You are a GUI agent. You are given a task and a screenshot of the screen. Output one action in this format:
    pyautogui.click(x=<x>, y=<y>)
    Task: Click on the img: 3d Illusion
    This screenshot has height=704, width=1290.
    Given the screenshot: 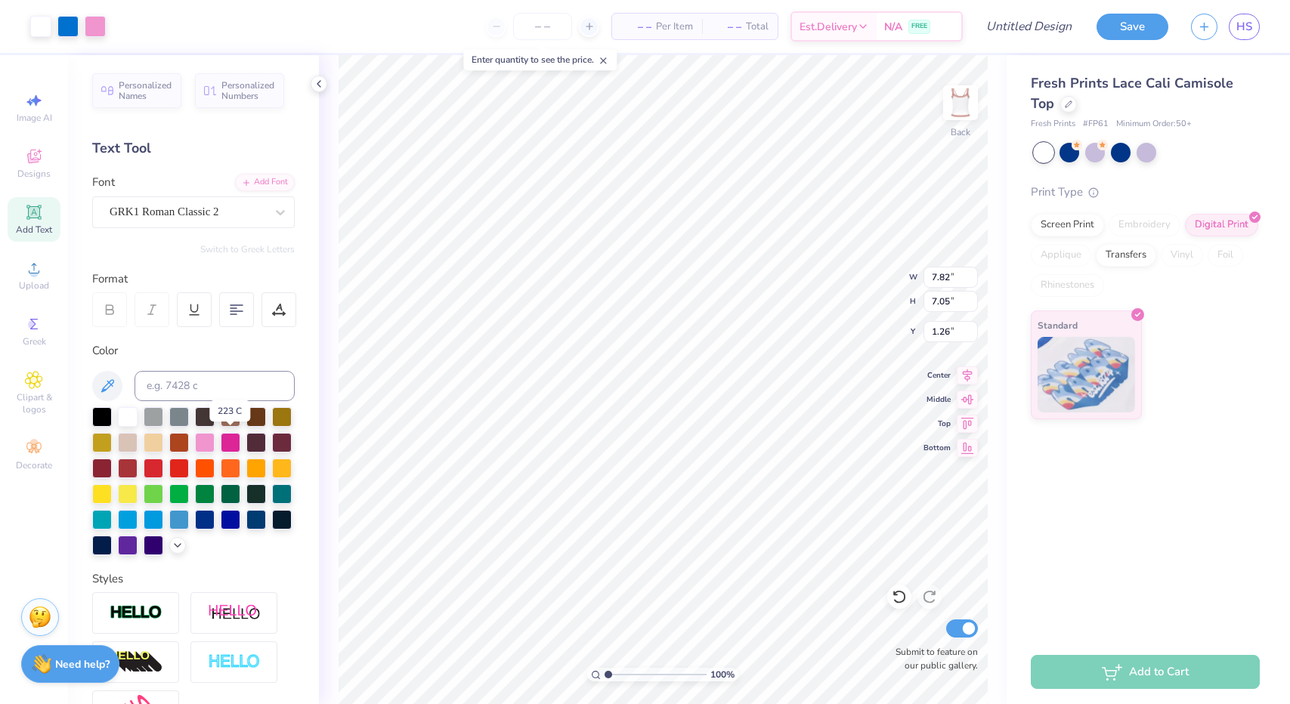 What is the action you would take?
    pyautogui.click(x=136, y=663)
    